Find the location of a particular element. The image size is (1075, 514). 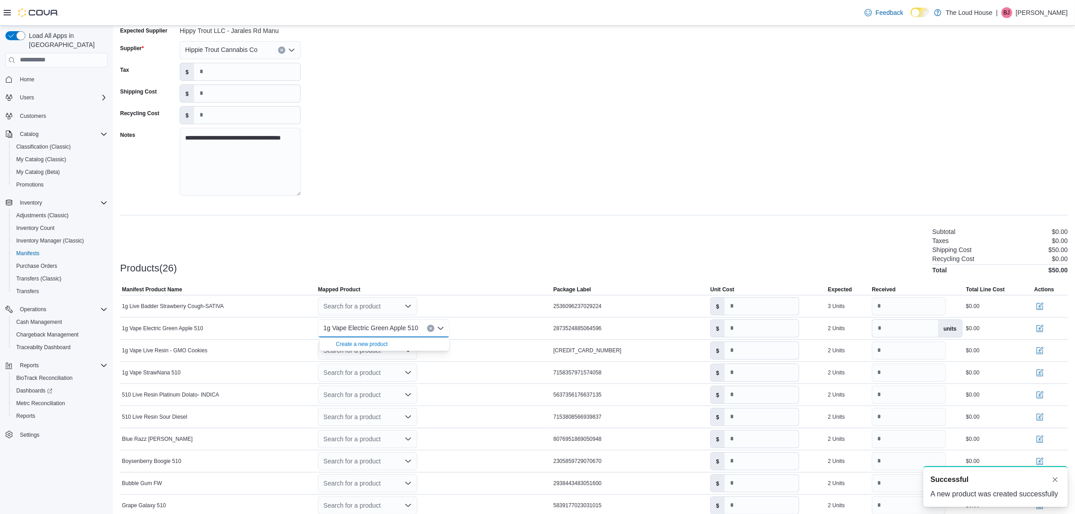

a: Purchase Orders is located at coordinates (37, 266).